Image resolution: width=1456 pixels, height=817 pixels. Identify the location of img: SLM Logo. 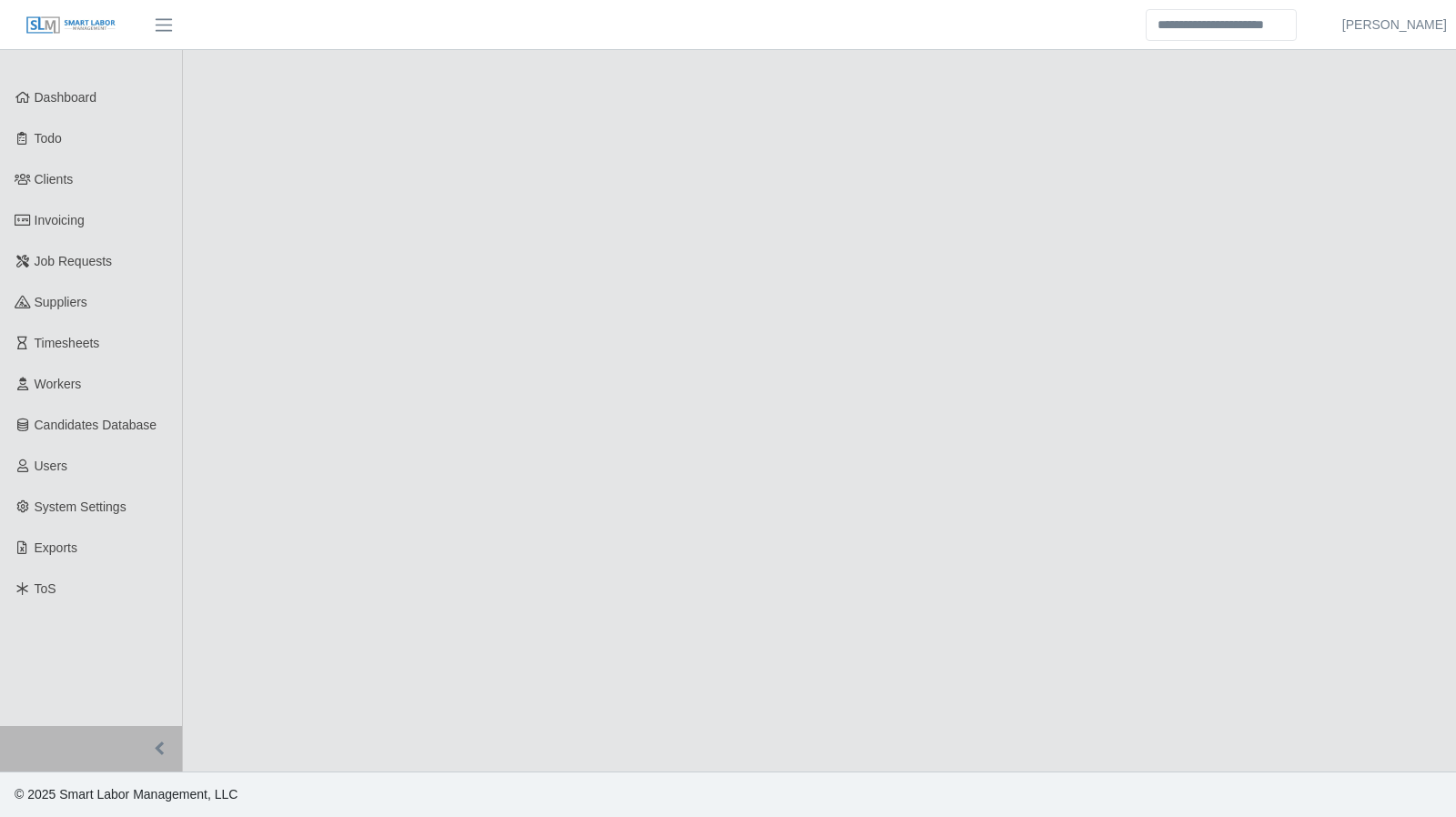
(71, 25).